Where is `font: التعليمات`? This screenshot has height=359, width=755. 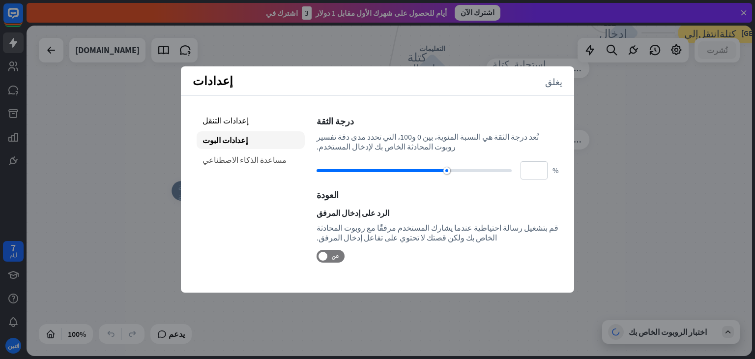
font: التعليمات is located at coordinates (432, 49).